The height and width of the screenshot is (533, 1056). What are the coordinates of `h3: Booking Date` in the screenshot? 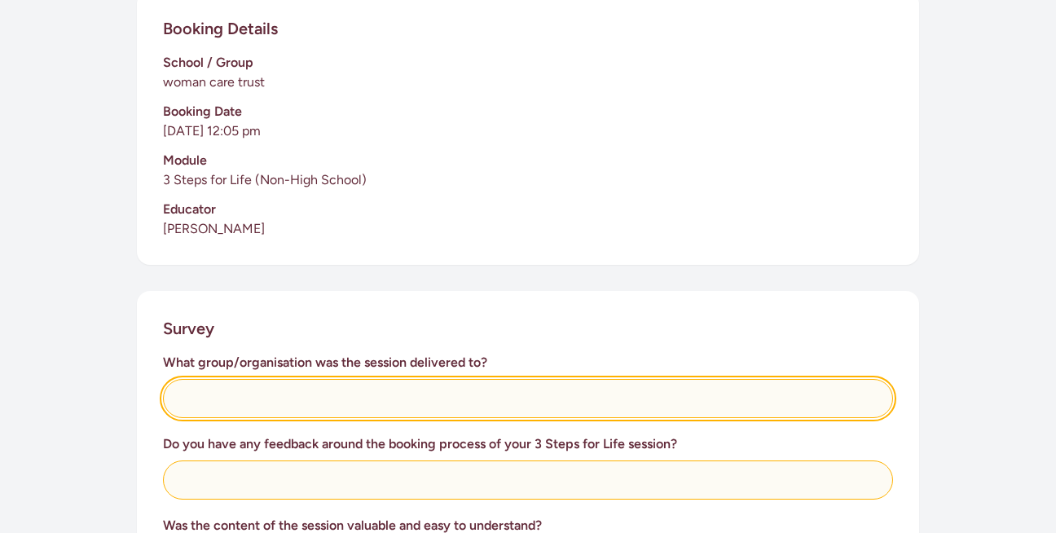 It's located at (528, 112).